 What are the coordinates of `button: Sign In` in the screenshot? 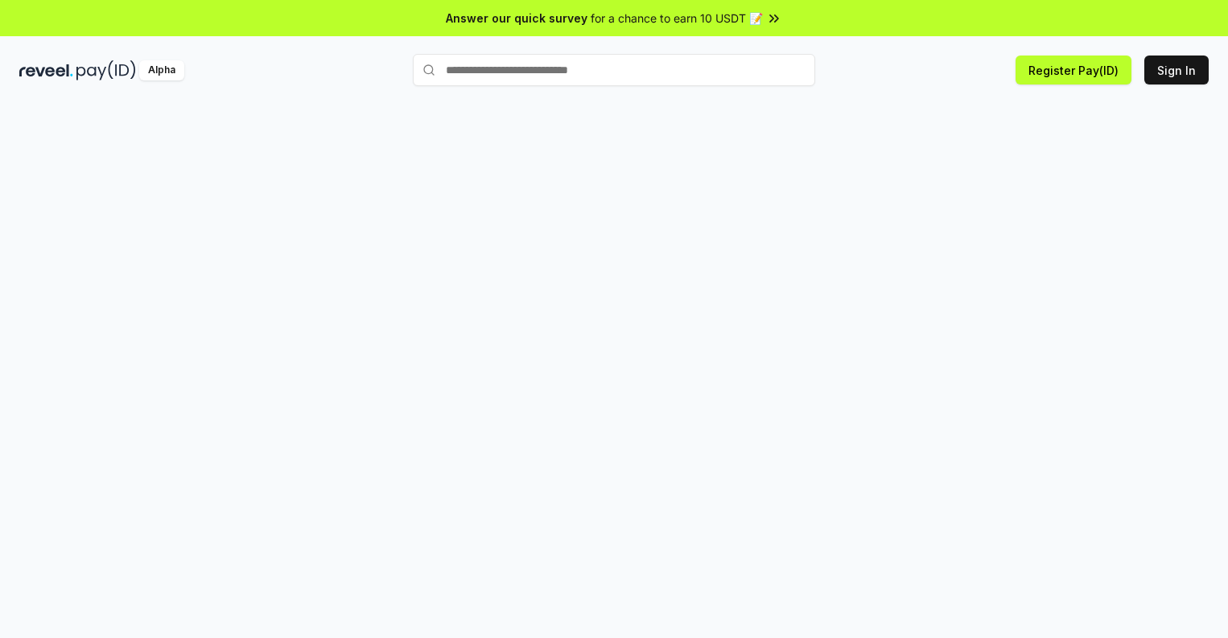 It's located at (1177, 70).